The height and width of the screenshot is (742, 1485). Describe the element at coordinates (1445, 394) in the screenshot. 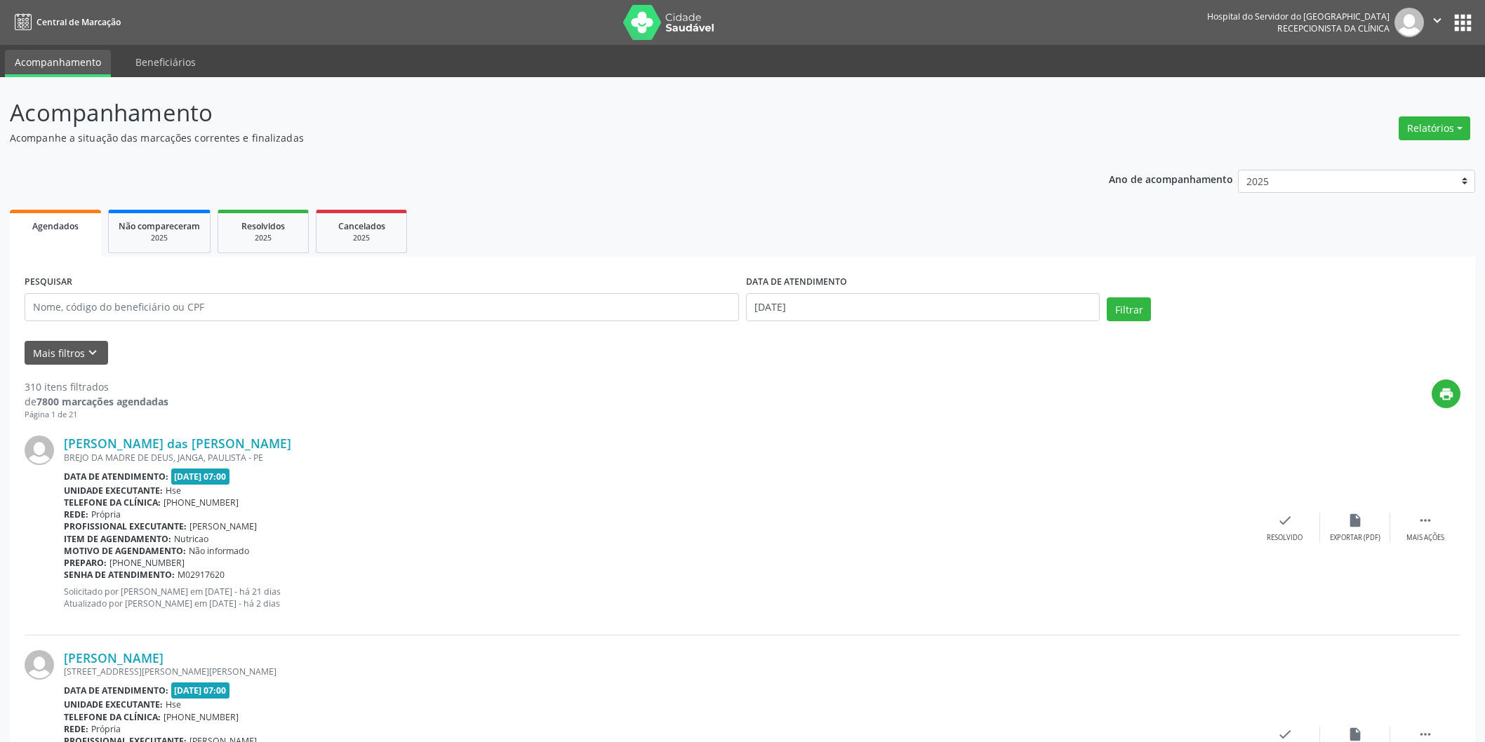

I see `button: print` at that location.